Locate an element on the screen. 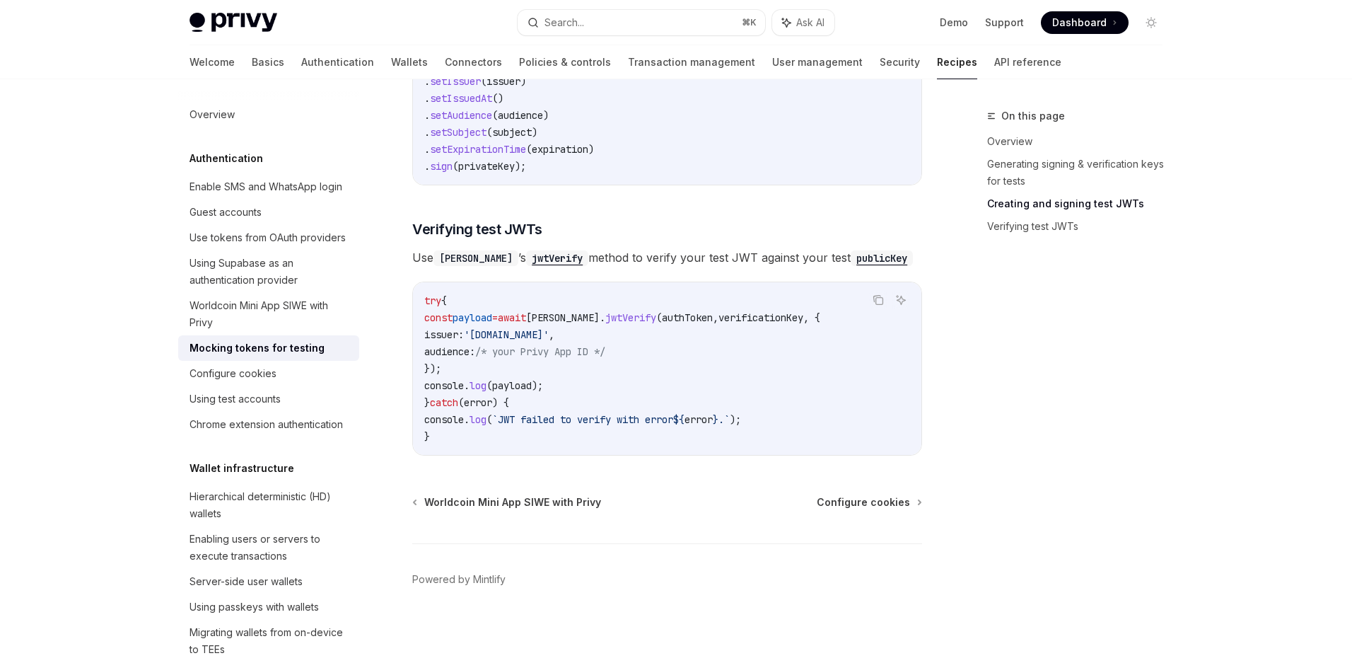  div: Overview is located at coordinates (212, 115).